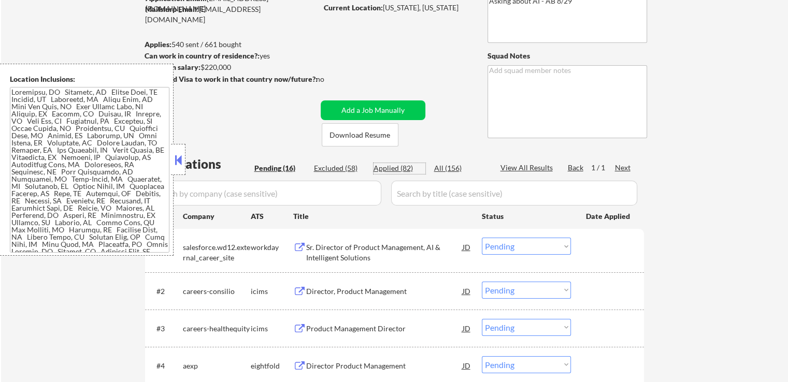 The image size is (788, 382). What do you see at coordinates (526, 216) in the screenshot?
I see `div: Status` at bounding box center [526, 216].